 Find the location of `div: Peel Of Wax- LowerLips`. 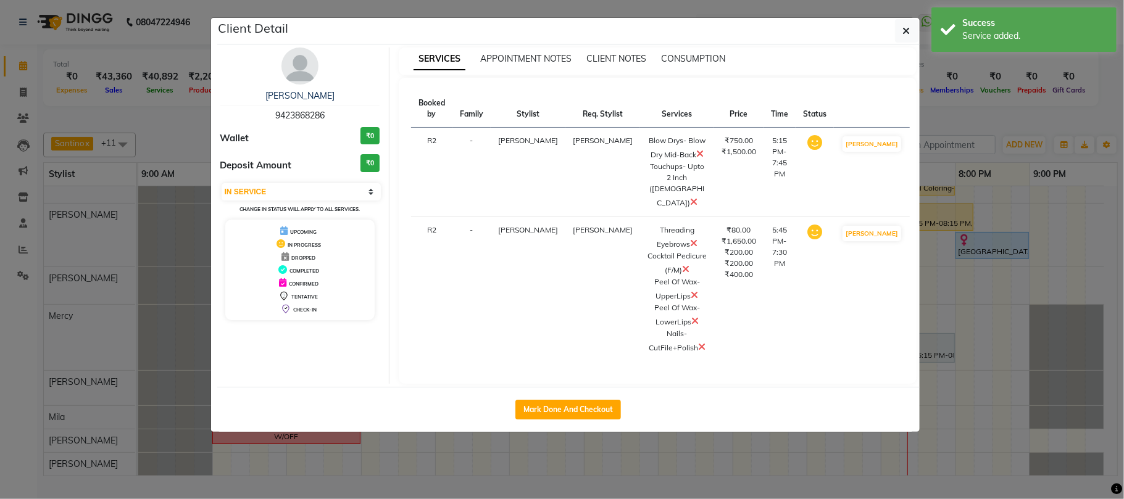

div: Peel Of Wax- LowerLips is located at coordinates (677, 315).